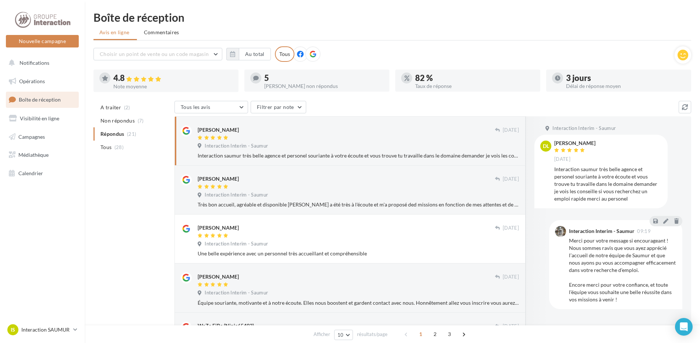 This screenshot has height=343, width=700. What do you see at coordinates (32, 81) in the screenshot?
I see `span: Opérations` at bounding box center [32, 81].